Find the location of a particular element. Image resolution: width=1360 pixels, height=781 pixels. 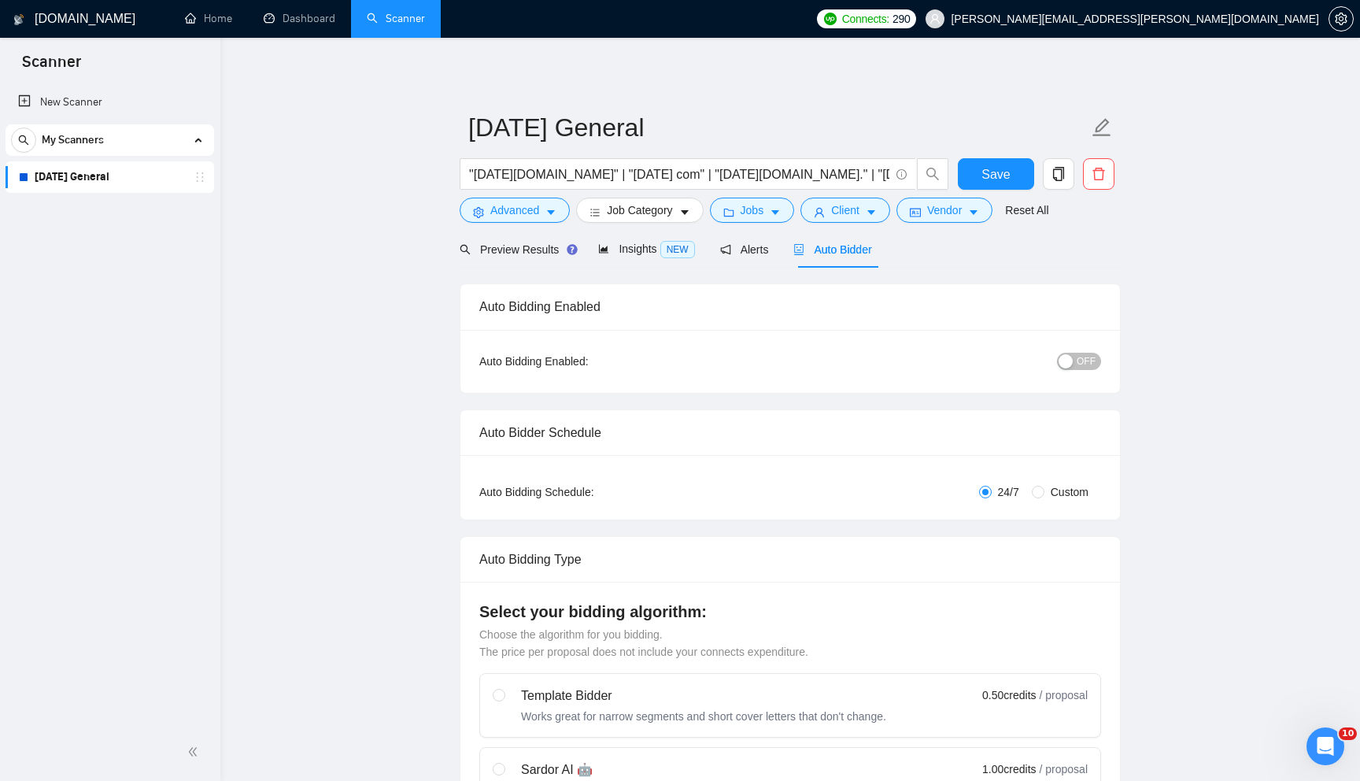

span: 1.00 credits is located at coordinates (1009, 769).